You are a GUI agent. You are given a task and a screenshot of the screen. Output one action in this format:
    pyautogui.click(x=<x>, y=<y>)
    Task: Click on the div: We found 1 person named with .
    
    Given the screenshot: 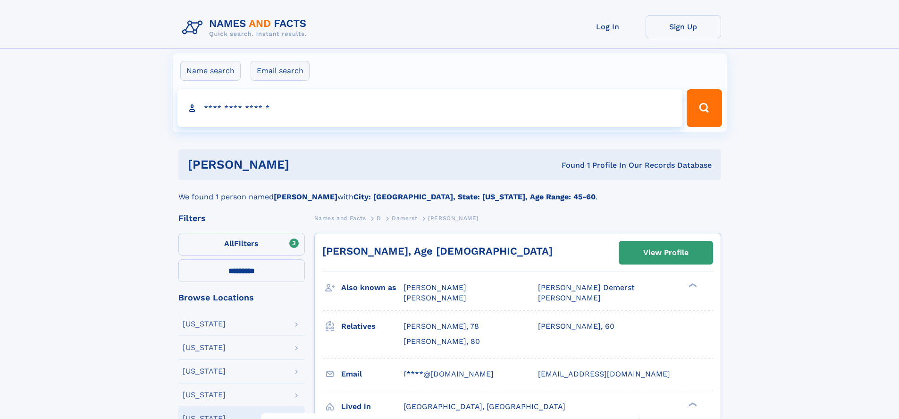 What is the action you would take?
    pyautogui.click(x=450, y=191)
    